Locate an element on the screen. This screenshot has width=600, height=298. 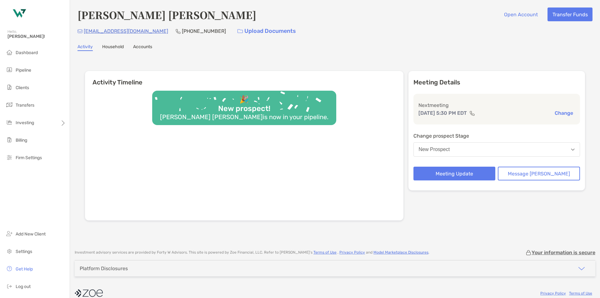
a: Upload Documents is located at coordinates (267, 31).